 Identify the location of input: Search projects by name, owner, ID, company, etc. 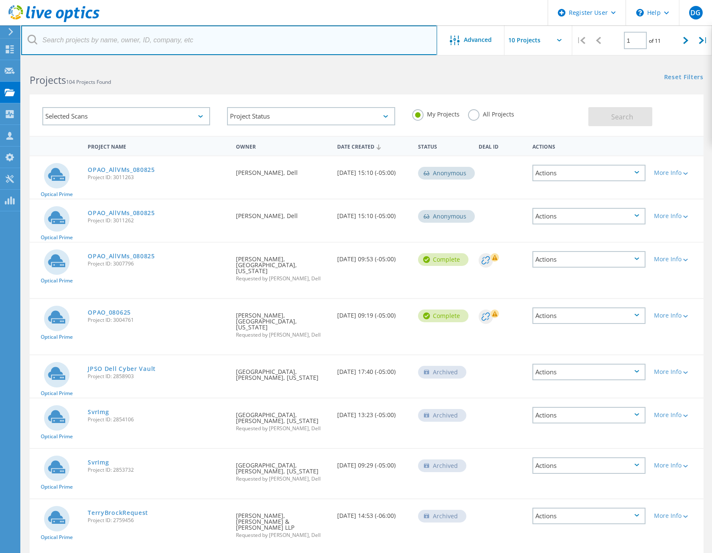
(229, 40).